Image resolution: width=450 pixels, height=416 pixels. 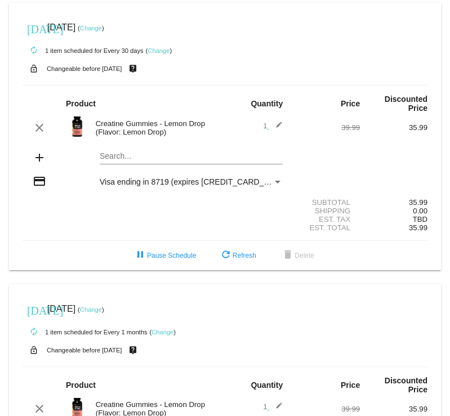 I want to click on small: 1 item scheduled for Every 1 months, so click(x=85, y=332).